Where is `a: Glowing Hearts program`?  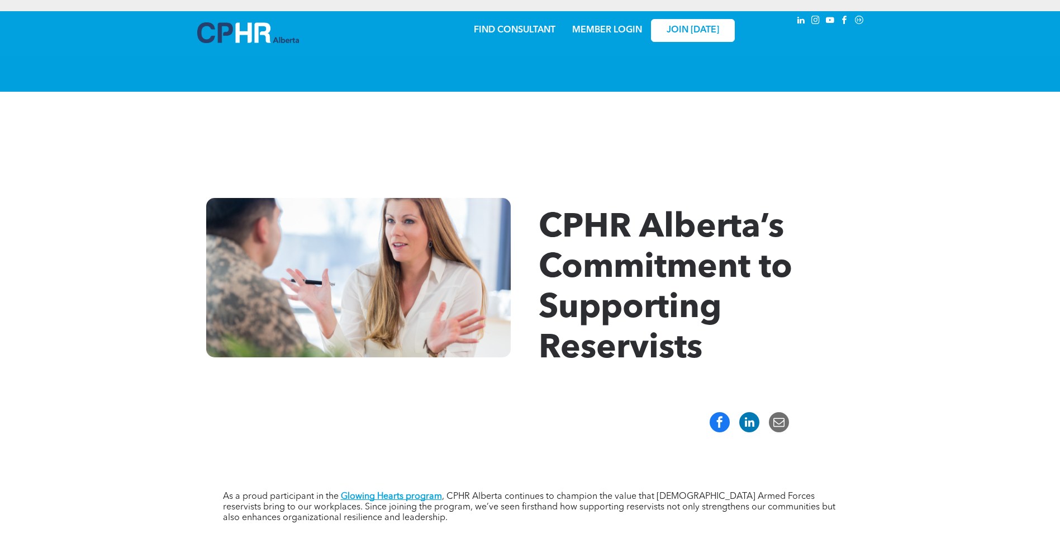 a: Glowing Hearts program is located at coordinates (391, 496).